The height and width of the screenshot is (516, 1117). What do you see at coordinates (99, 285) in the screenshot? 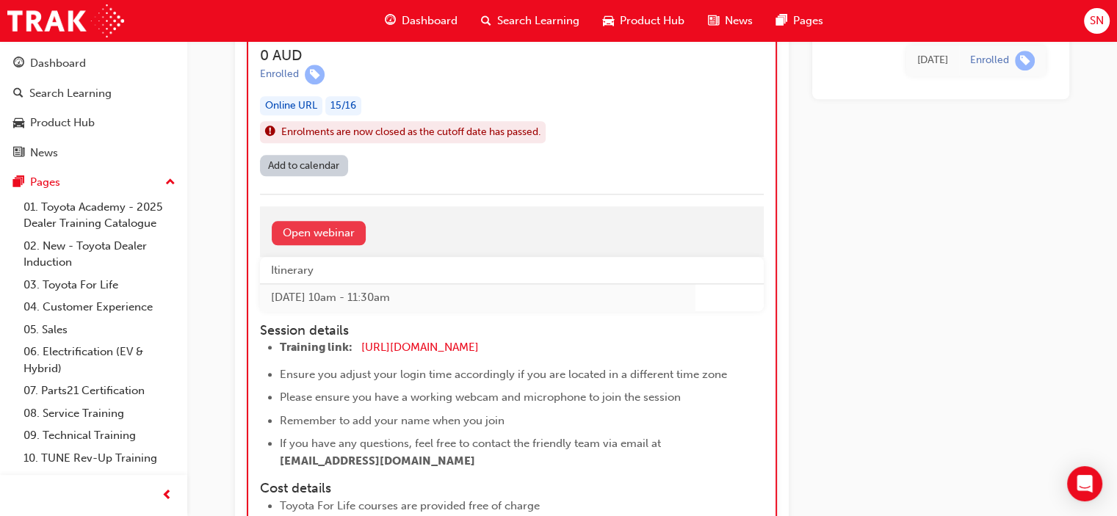
I see `a: 03. Toyota For Life` at bounding box center [99, 285].